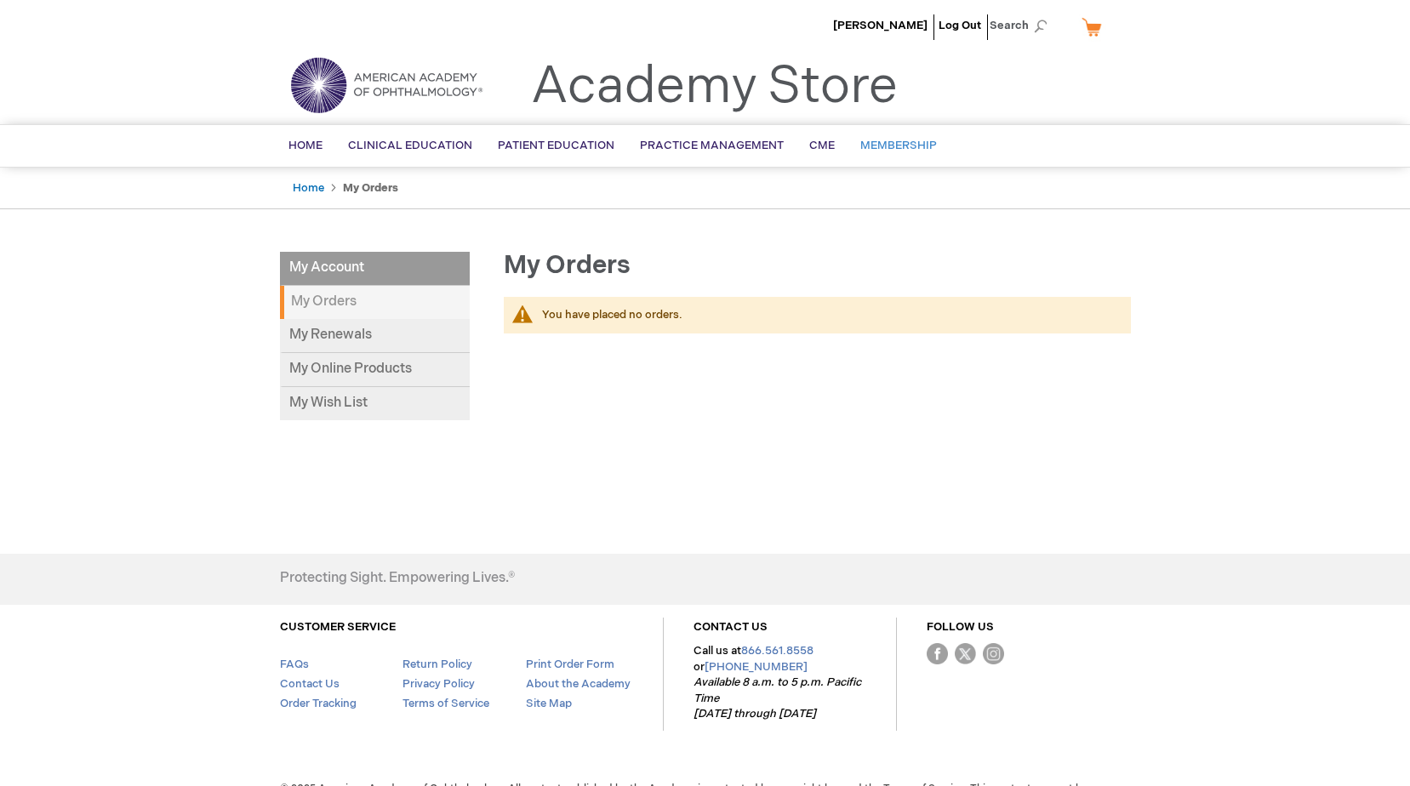 This screenshot has width=1410, height=786. What do you see at coordinates (294, 664) in the screenshot?
I see `a: FAQs` at bounding box center [294, 664].